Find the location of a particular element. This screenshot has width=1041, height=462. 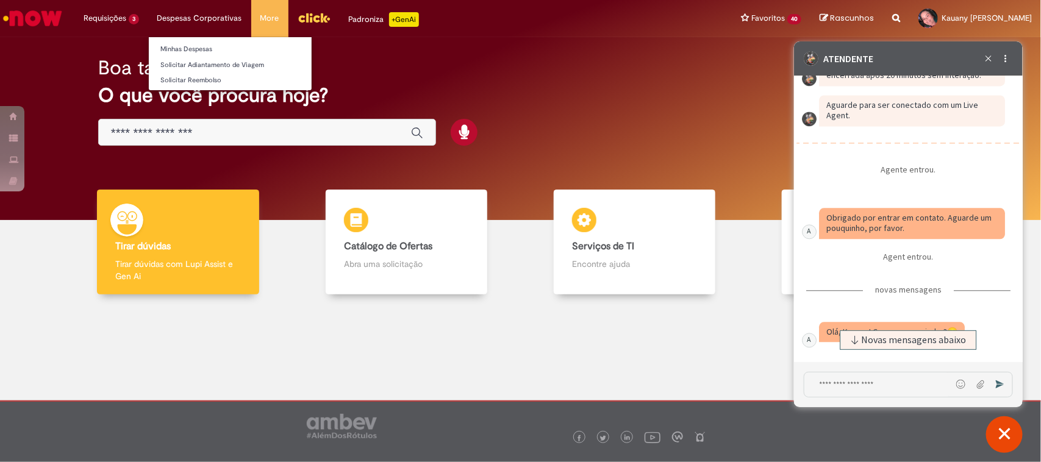

img: logo_footer_linkedin.png is located at coordinates (628, 439).